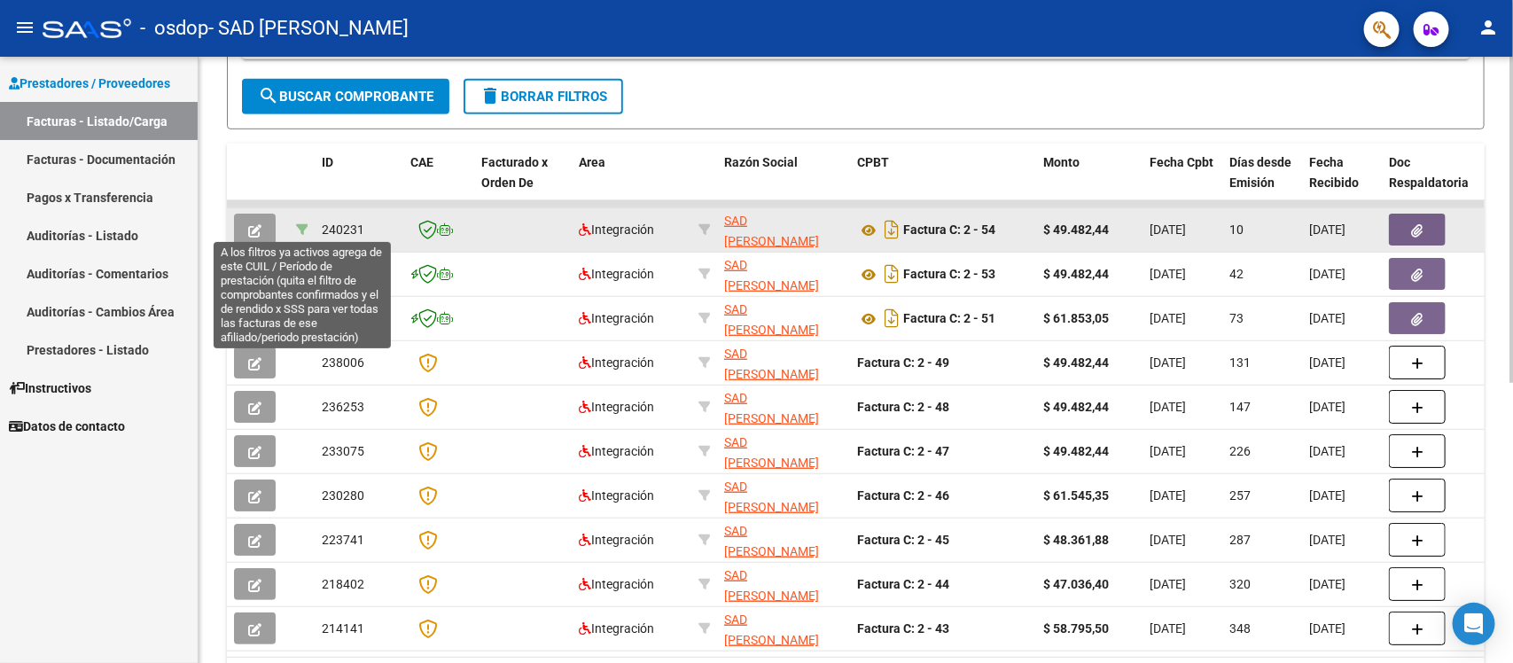 The image size is (1513, 663). Describe the element at coordinates (1262, 183) in the screenshot. I see `datatable-header-cell: Días desde Emisión` at that location.